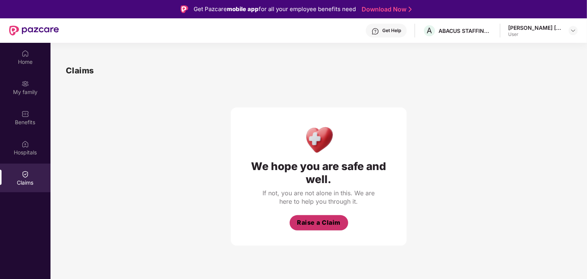  I want to click on img: Logo, so click(185, 9).